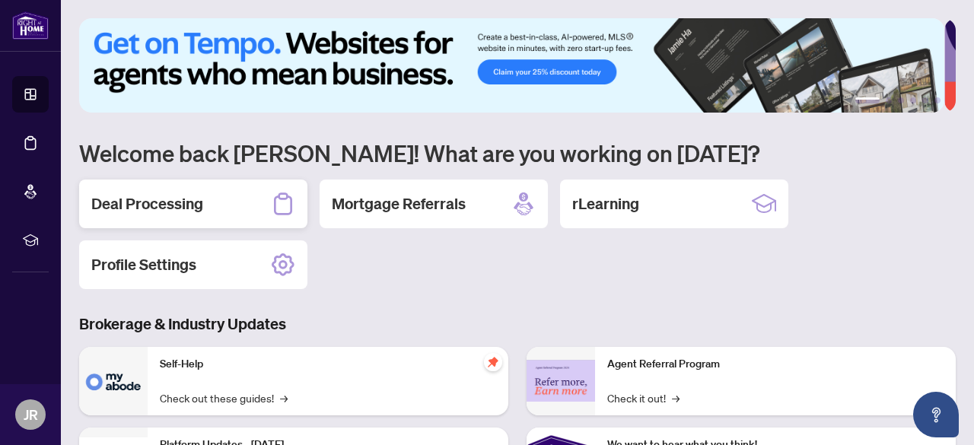  Describe the element at coordinates (561, 381) in the screenshot. I see `img: Agent Referral Program` at that location.